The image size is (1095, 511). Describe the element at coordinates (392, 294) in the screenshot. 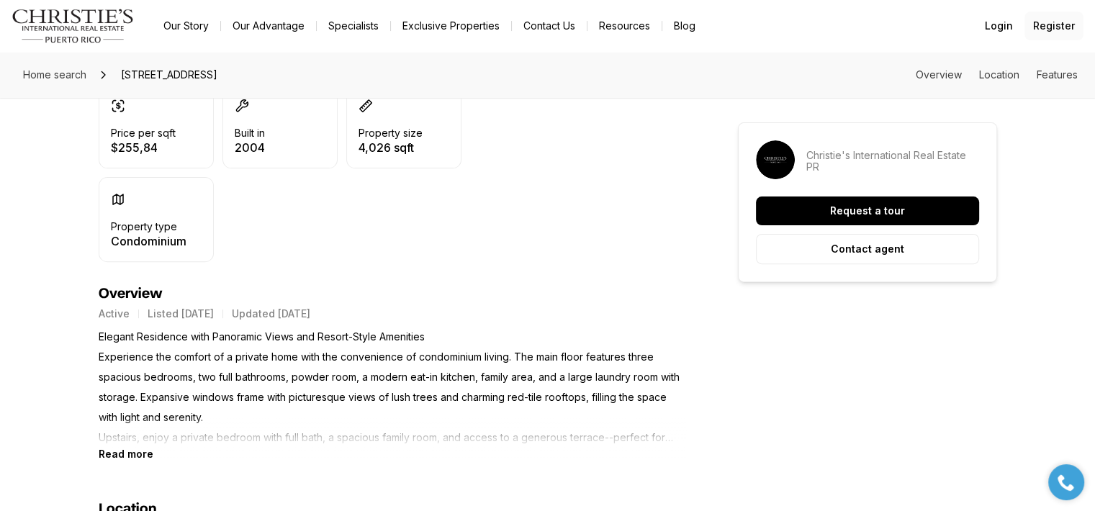

I see `h4: Overview` at that location.